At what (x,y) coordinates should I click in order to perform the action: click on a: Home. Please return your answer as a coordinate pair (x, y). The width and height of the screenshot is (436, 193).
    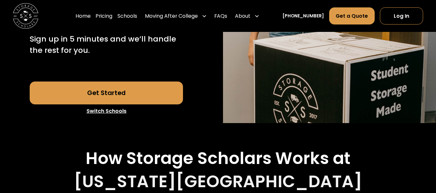
    Looking at the image, I should click on (83, 16).